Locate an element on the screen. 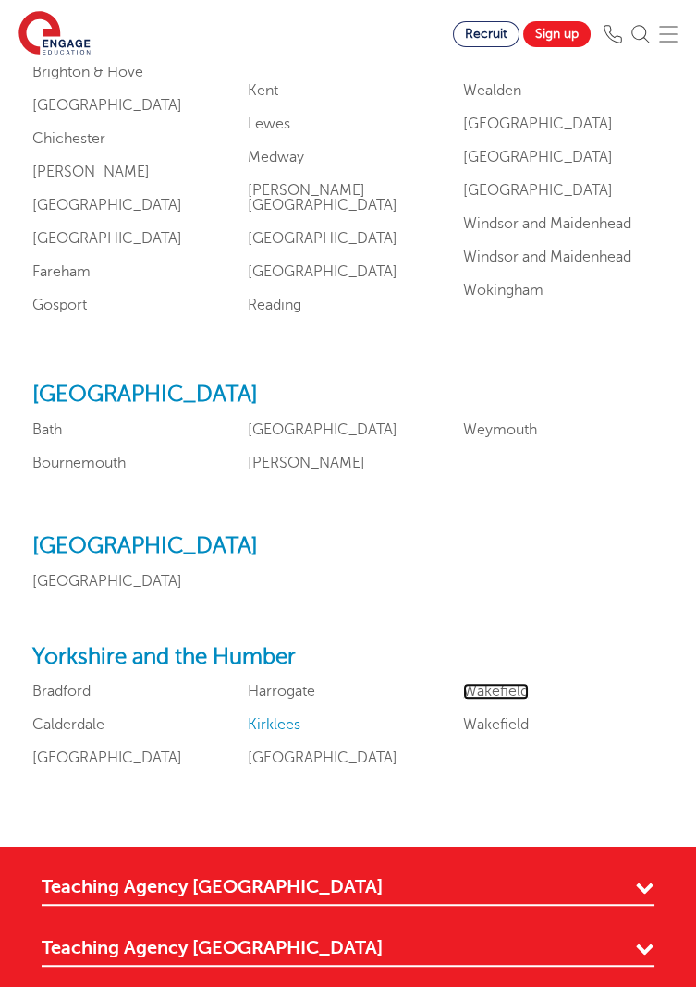 The width and height of the screenshot is (696, 987). img: Phone is located at coordinates (612, 34).